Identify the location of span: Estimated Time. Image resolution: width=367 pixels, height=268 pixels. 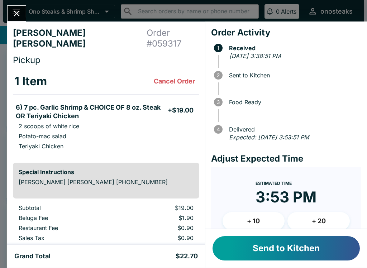
(273, 183).